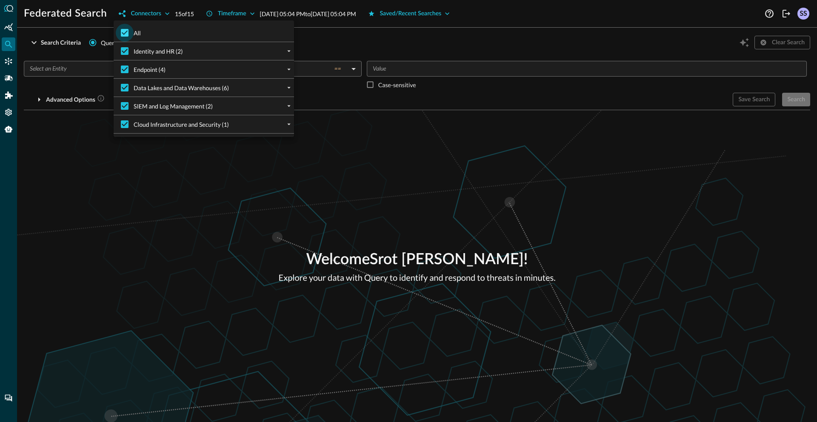 The height and width of the screenshot is (422, 817). Describe the element at coordinates (173, 106) in the screenshot. I see `span: SIEM and Log Management (2)` at that location.